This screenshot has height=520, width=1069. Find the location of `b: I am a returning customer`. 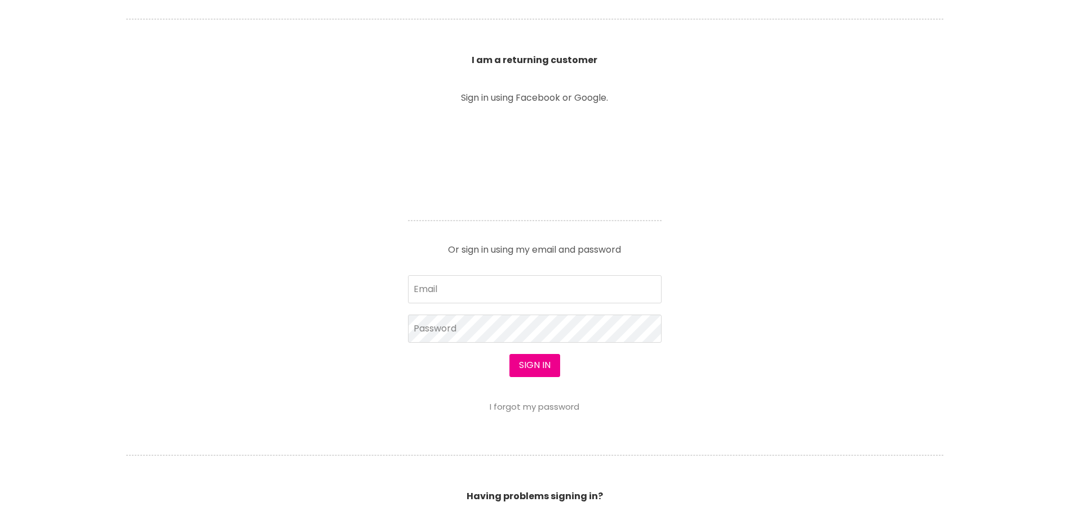

b: I am a returning customer is located at coordinates (534, 60).